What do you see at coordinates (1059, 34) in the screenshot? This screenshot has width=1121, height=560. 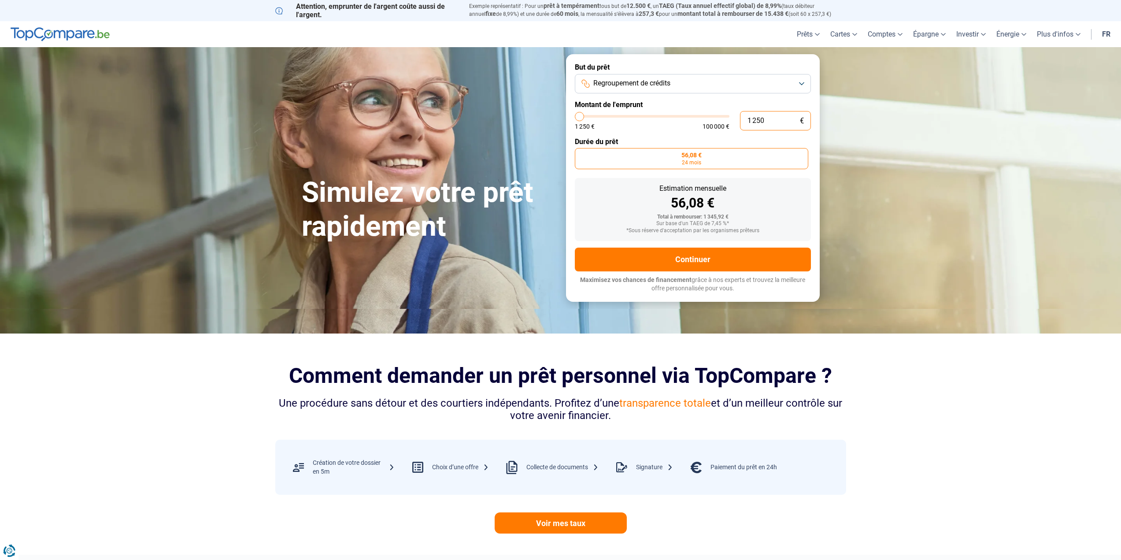 I see `a: Plus d'infos` at bounding box center [1059, 34].